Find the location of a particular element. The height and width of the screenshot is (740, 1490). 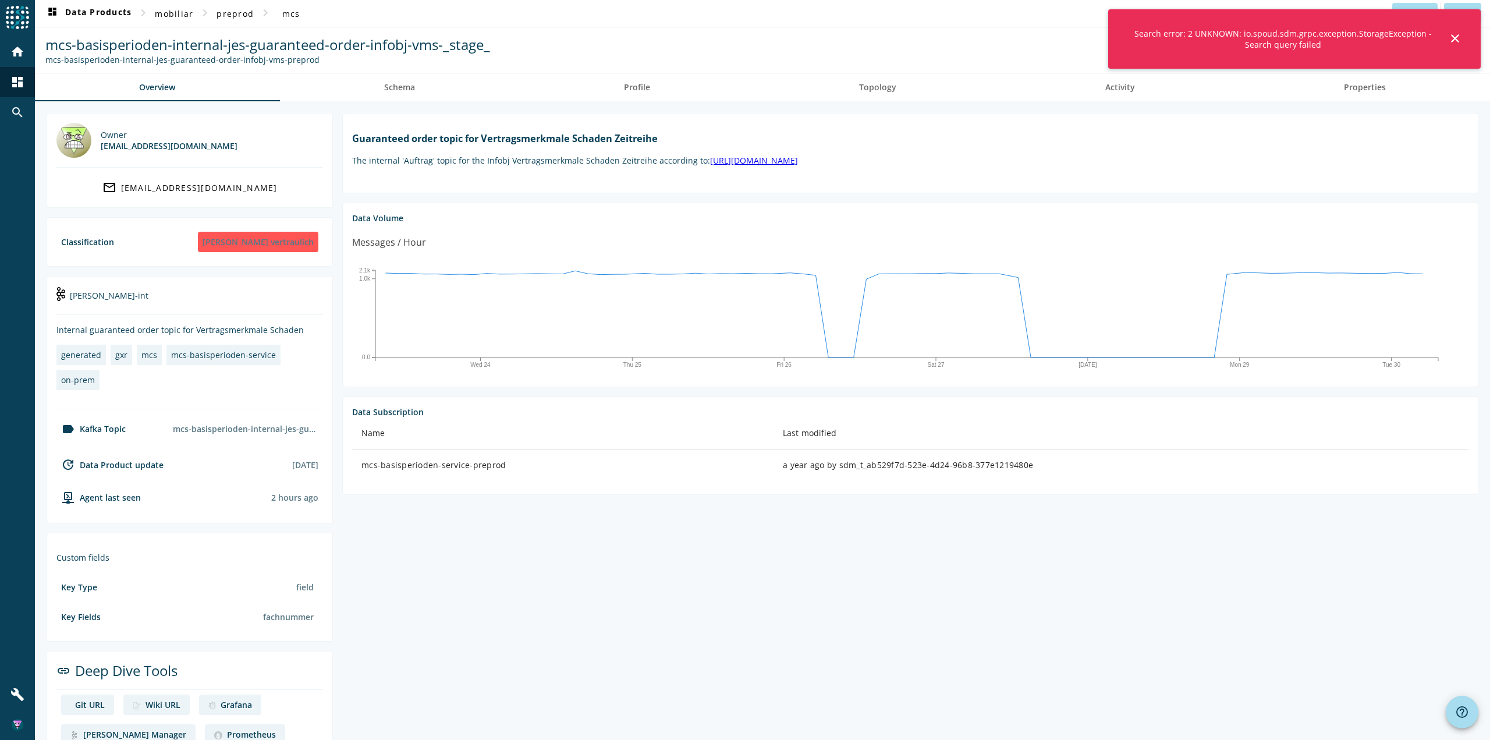

div: Search error: 2 UNKNOWN: io.spoud.sdm.grpc.exception.StorageException - Search query failed is located at coordinates (1283, 39).